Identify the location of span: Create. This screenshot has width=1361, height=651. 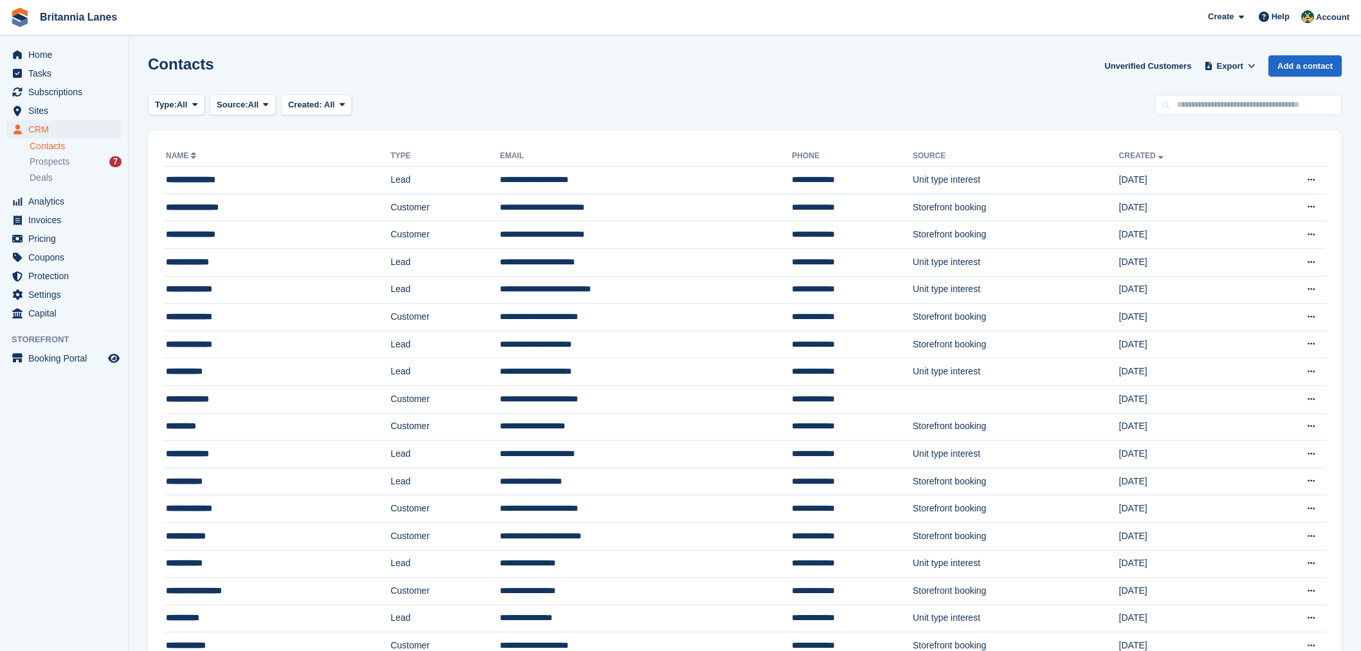
(1221, 17).